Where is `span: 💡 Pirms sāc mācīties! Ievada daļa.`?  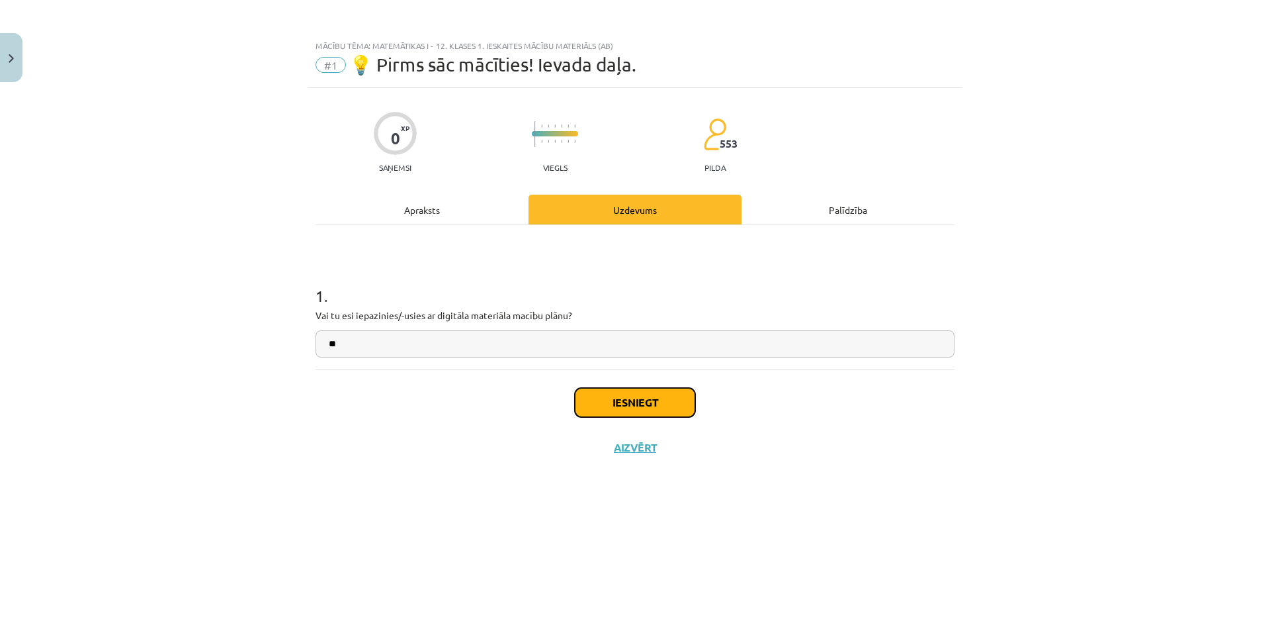
span: 💡 Pirms sāc mācīties! Ievada daļa. is located at coordinates (493, 64).